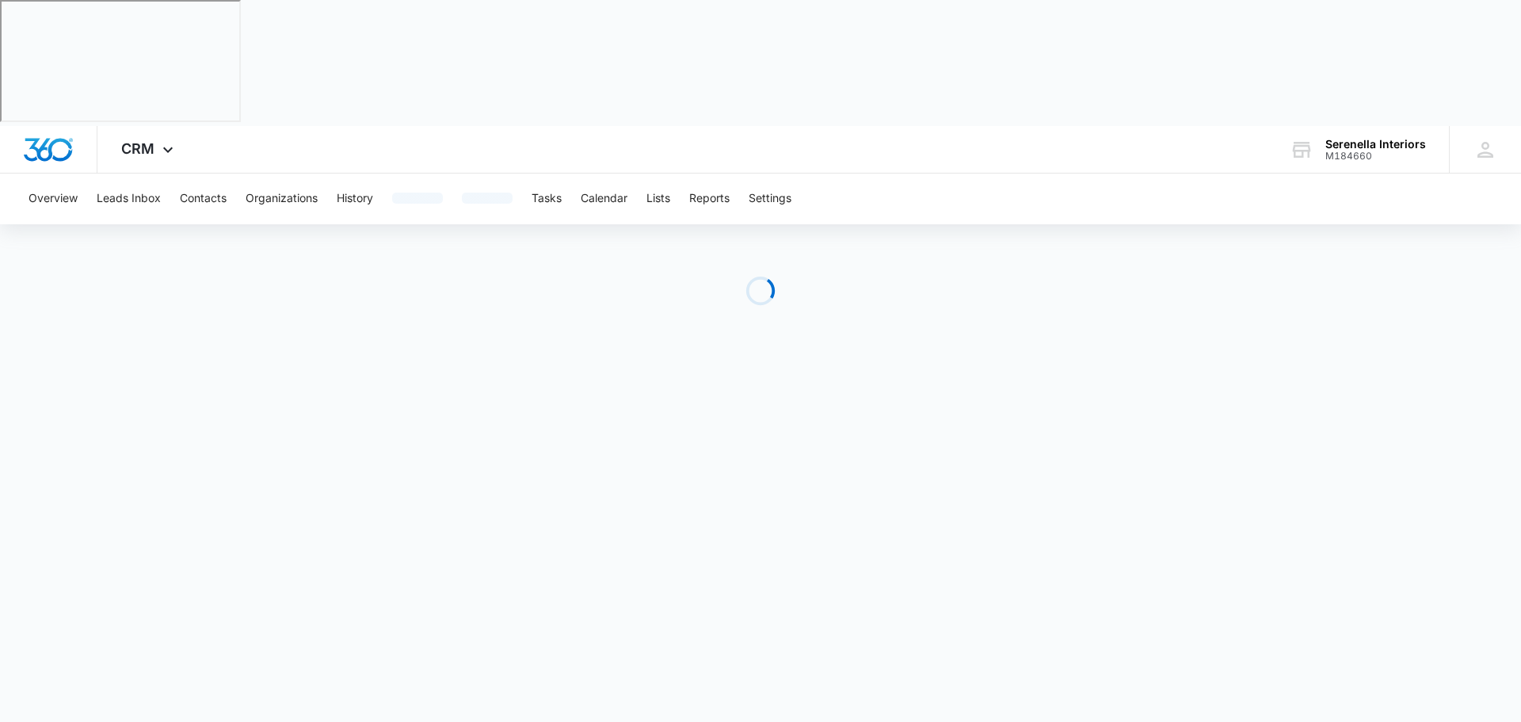 This screenshot has height=722, width=1521. I want to click on button: History, so click(355, 199).